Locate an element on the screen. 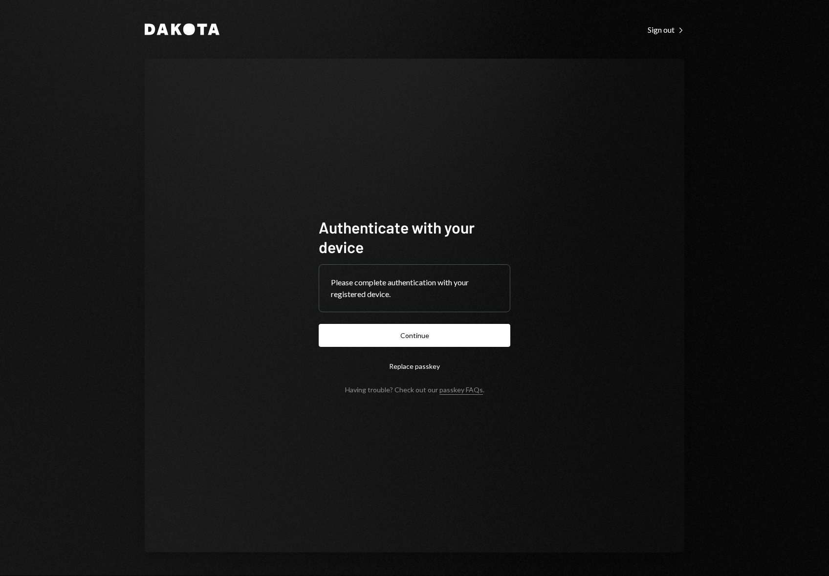 The width and height of the screenshot is (829, 576). a: passkey FAQs is located at coordinates (461, 390).